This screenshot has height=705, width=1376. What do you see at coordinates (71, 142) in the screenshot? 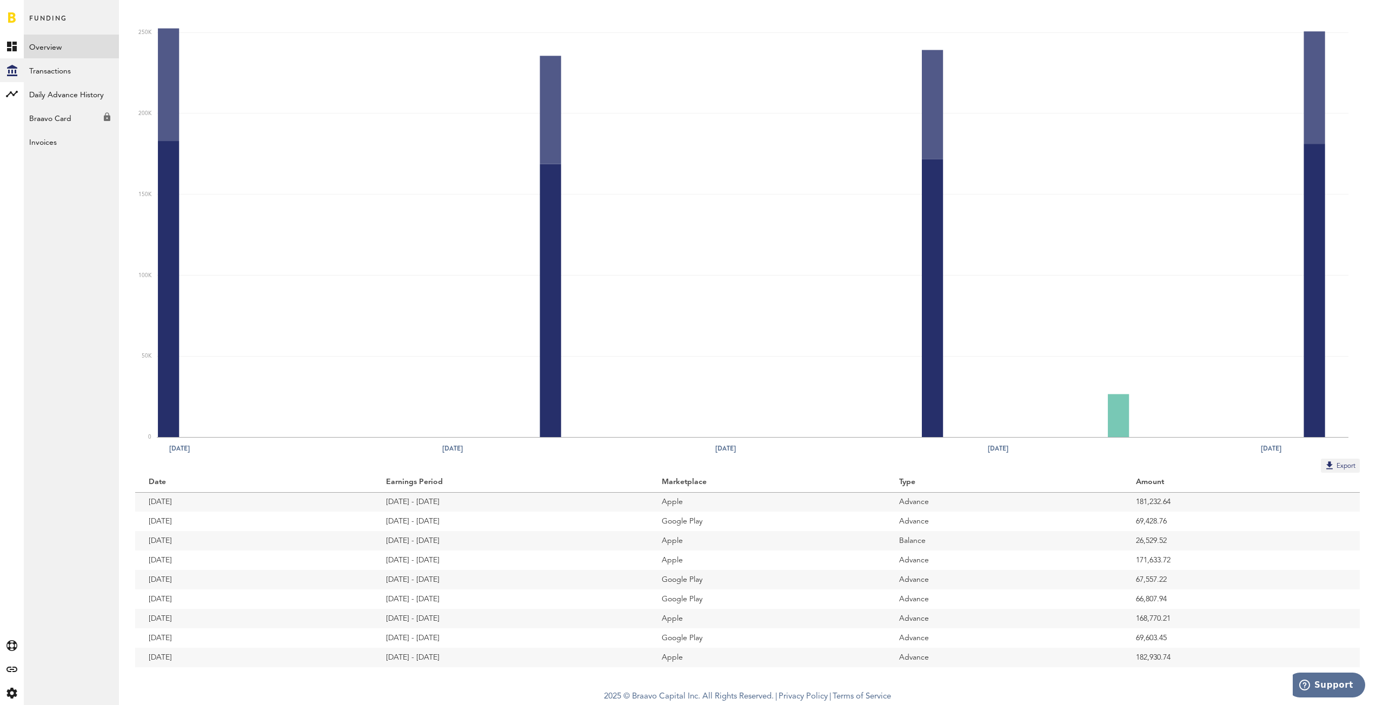
I see `a: Invoices` at bounding box center [71, 142].